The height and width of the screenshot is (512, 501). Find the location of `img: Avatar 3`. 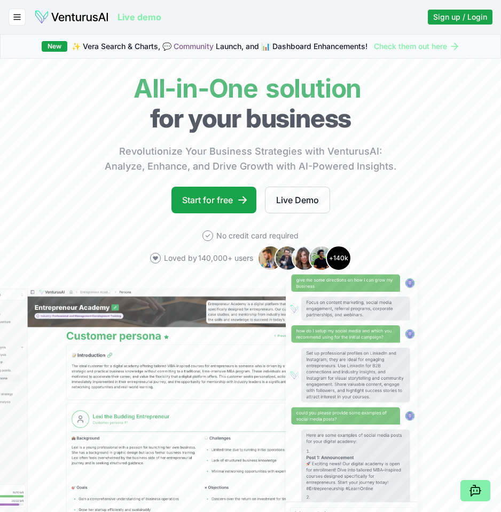

img: Avatar 3 is located at coordinates (304, 258).